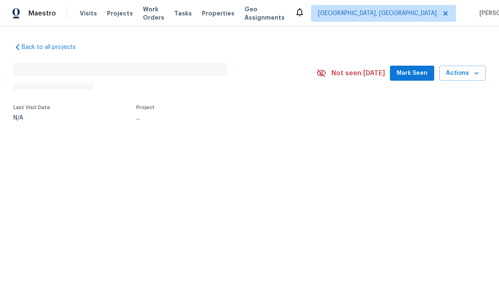  I want to click on div: N/A, so click(32, 118).